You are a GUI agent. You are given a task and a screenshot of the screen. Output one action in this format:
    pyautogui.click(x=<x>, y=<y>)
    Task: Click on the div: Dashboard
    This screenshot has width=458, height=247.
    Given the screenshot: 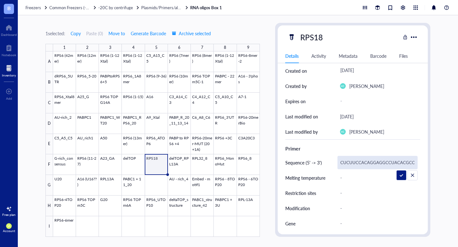 What is the action you would take?
    pyautogui.click(x=9, y=35)
    